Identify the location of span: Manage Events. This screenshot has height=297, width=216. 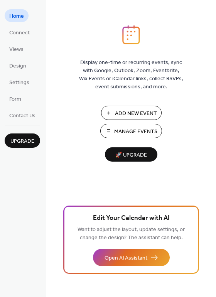
(136, 132).